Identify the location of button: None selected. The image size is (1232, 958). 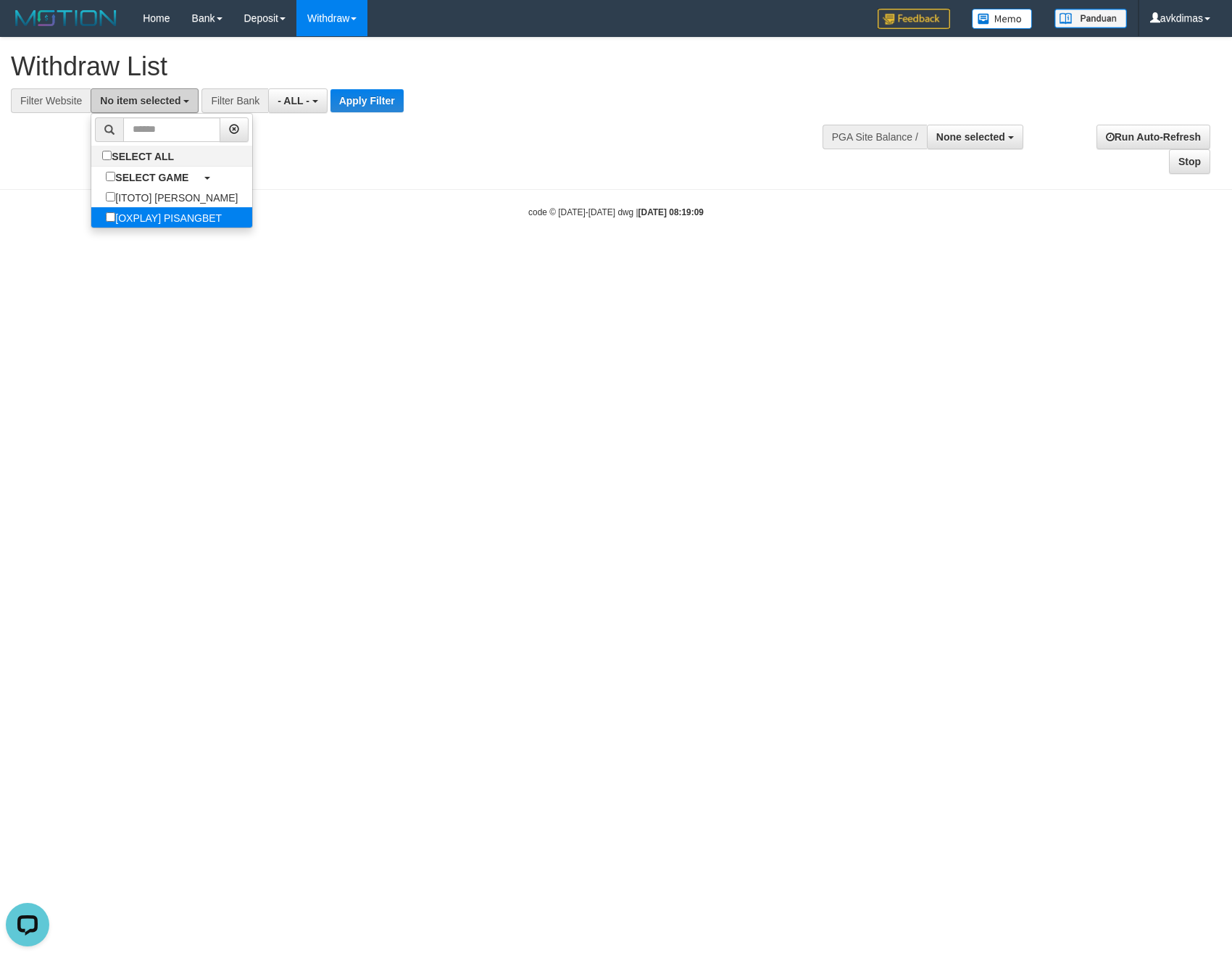
(975, 137).